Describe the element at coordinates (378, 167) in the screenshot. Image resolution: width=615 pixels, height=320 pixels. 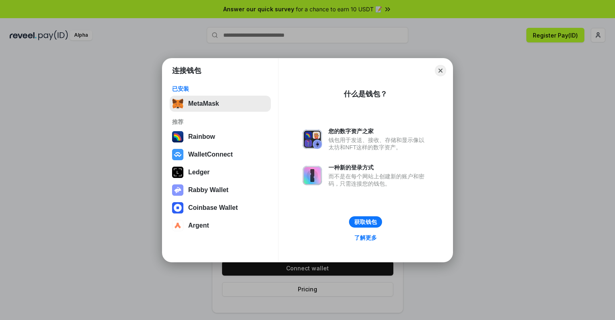
I see `div: 一种新的登录方式` at that location.